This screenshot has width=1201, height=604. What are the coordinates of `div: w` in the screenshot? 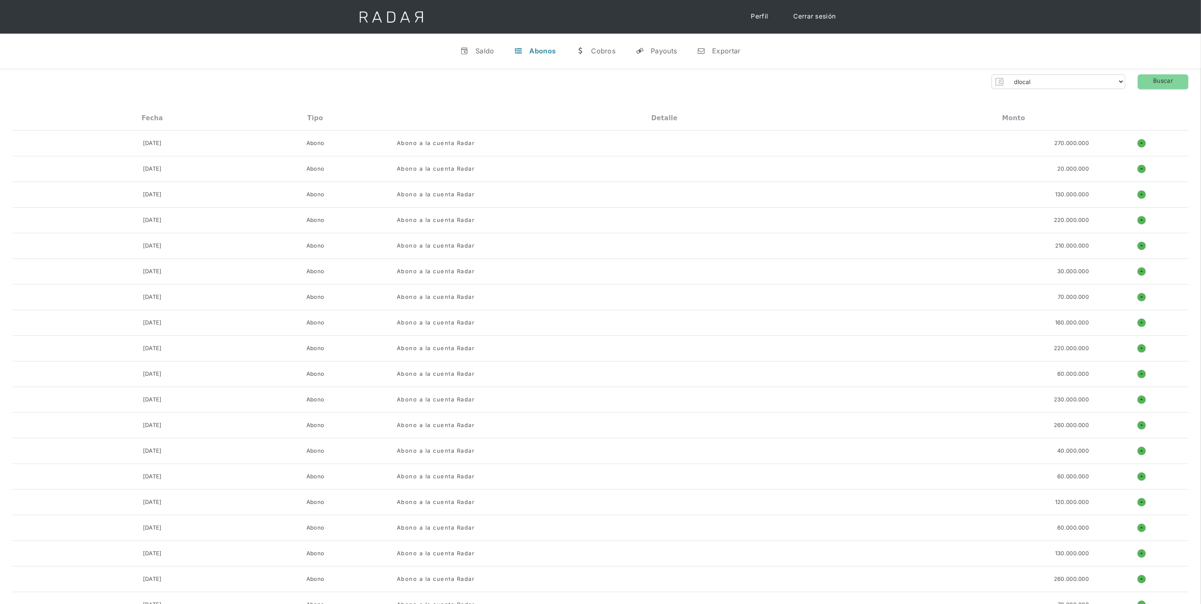 It's located at (580, 51).